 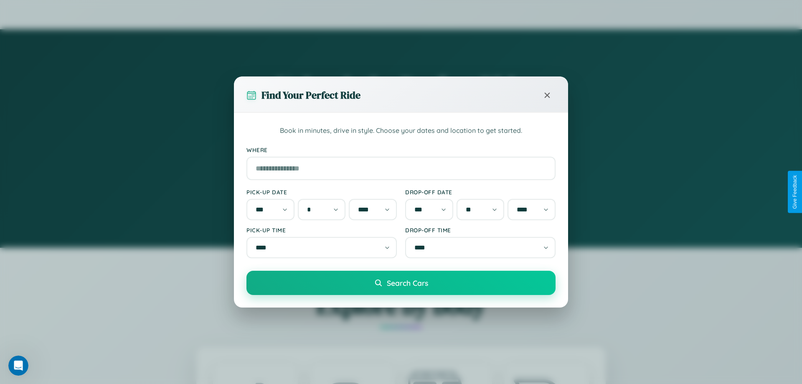 I want to click on button: Search Cars, so click(x=401, y=283).